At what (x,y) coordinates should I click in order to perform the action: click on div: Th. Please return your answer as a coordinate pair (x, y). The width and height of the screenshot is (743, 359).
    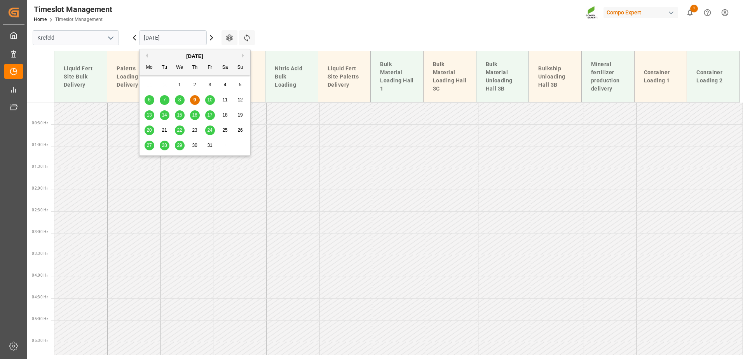
    Looking at the image, I should click on (195, 68).